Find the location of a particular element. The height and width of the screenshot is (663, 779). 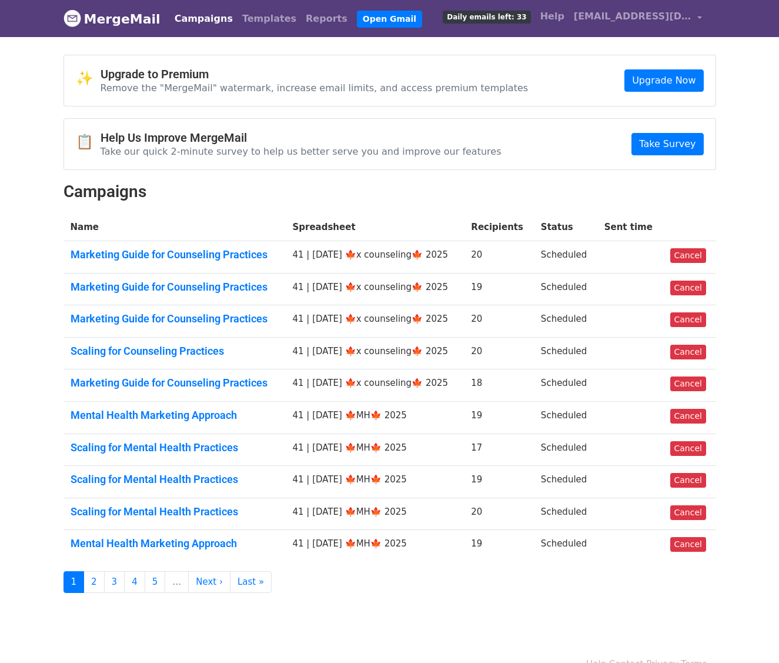

a: Next › is located at coordinates (209, 582).